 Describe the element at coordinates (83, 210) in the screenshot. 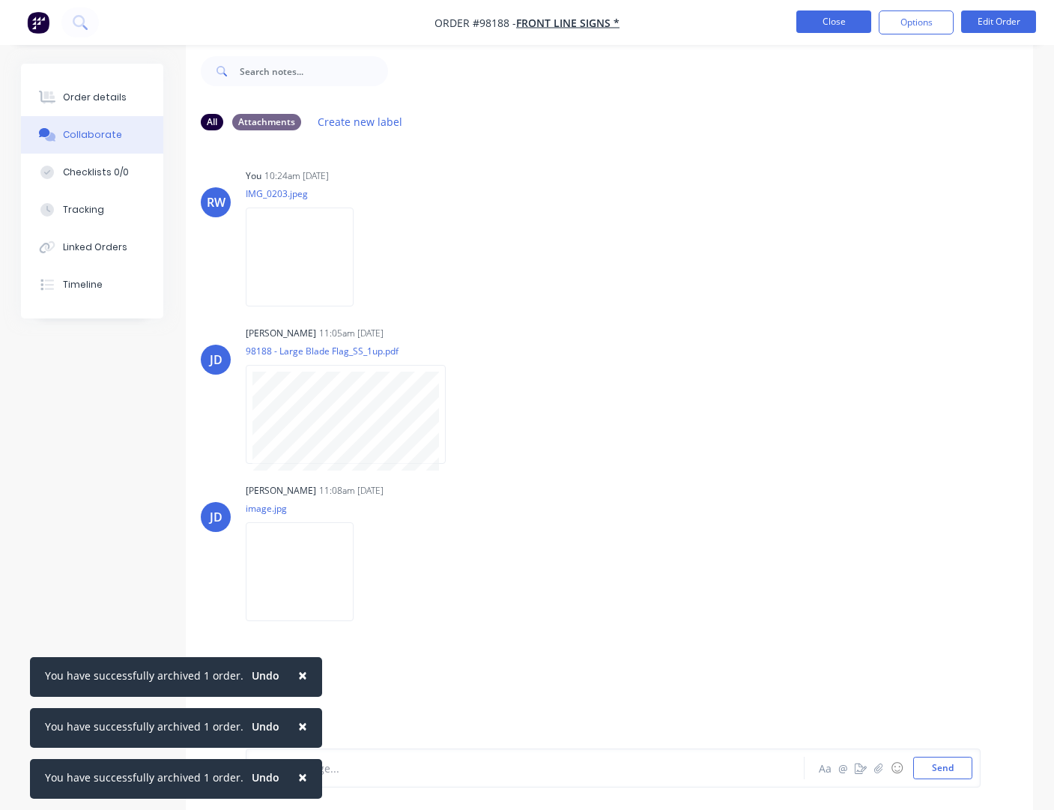

I see `div: Tracking` at that location.